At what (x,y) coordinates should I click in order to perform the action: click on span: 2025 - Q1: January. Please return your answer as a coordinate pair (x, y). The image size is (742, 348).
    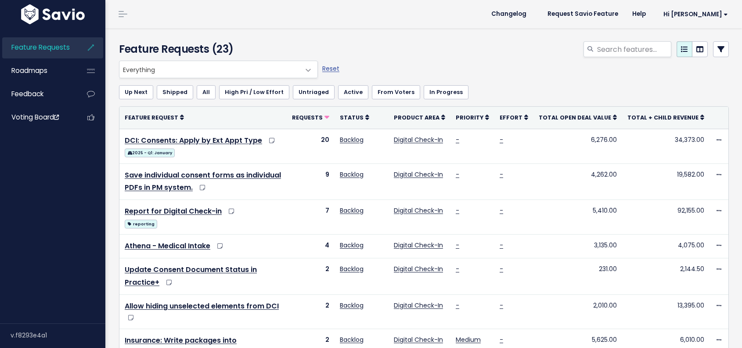
    Looking at the image, I should click on (150, 153).